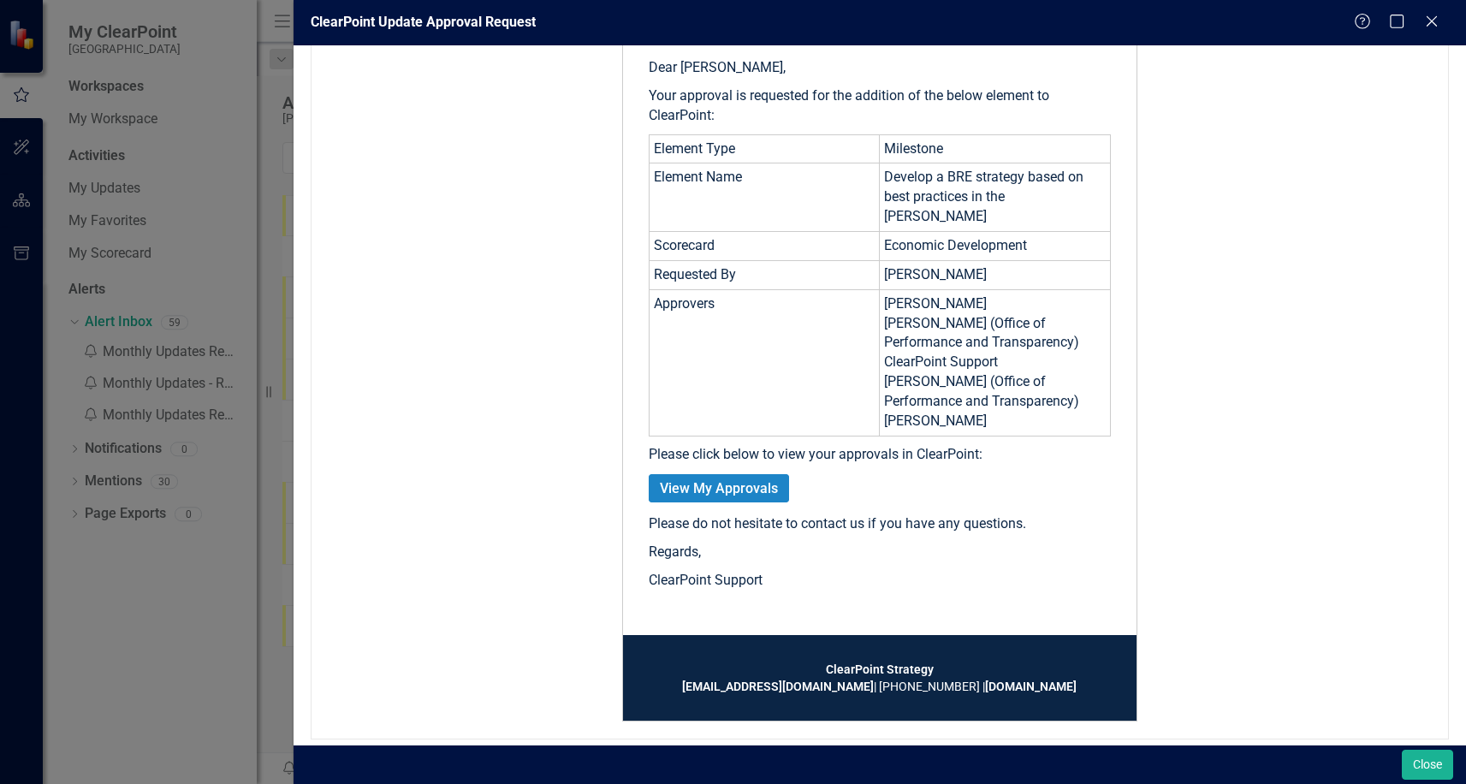 The image size is (1466, 784). Describe the element at coordinates (996, 246) in the screenshot. I see `td: Economic Development` at that location.